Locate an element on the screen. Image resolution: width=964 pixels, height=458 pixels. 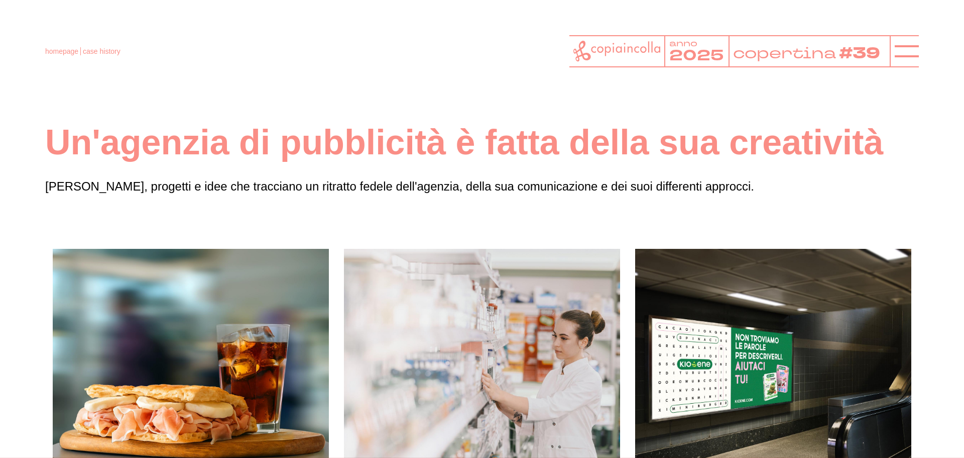
tspan: anno is located at coordinates (684, 43).